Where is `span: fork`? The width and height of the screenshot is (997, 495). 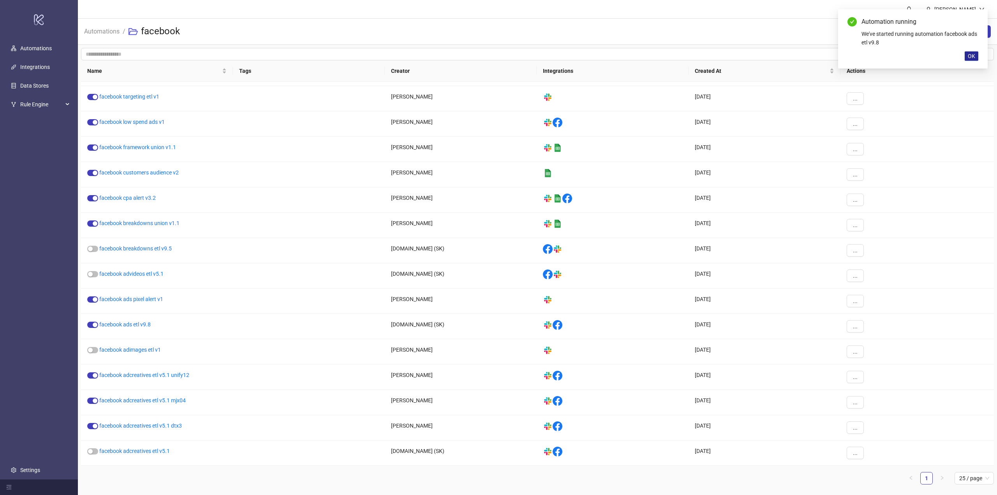
span: fork is located at coordinates (14, 104).